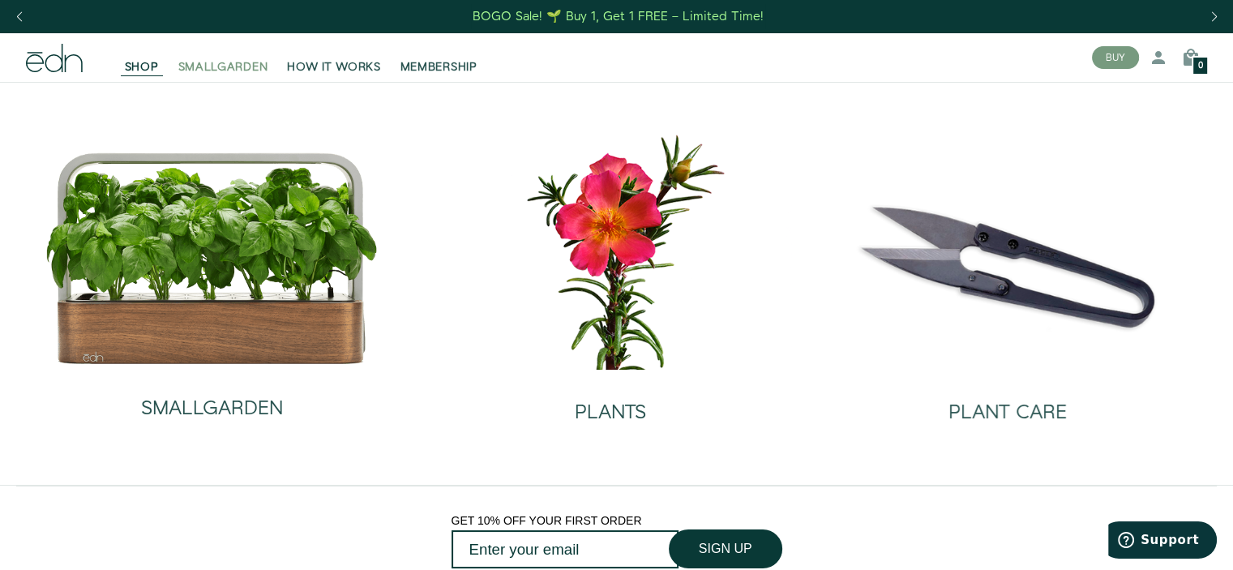 Image resolution: width=1233 pixels, height=570 pixels. What do you see at coordinates (726, 549) in the screenshot?
I see `button: SIGN UP` at bounding box center [726, 549].